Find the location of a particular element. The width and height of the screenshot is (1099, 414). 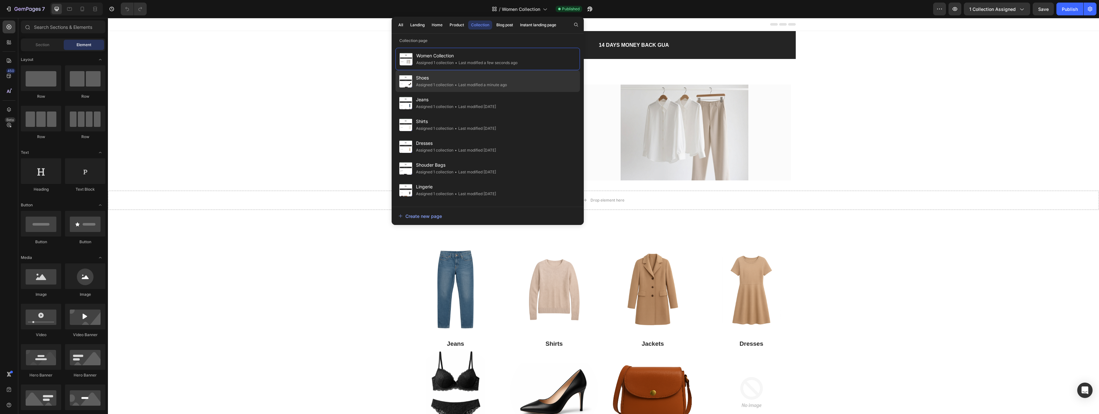

div: Undo/Redo is located at coordinates (134, 9).